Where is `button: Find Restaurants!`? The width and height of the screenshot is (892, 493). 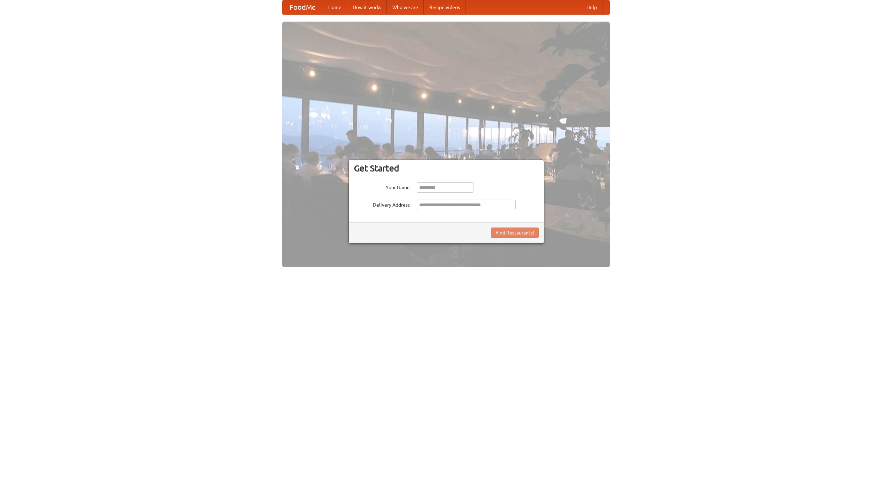 button: Find Restaurants! is located at coordinates (515, 233).